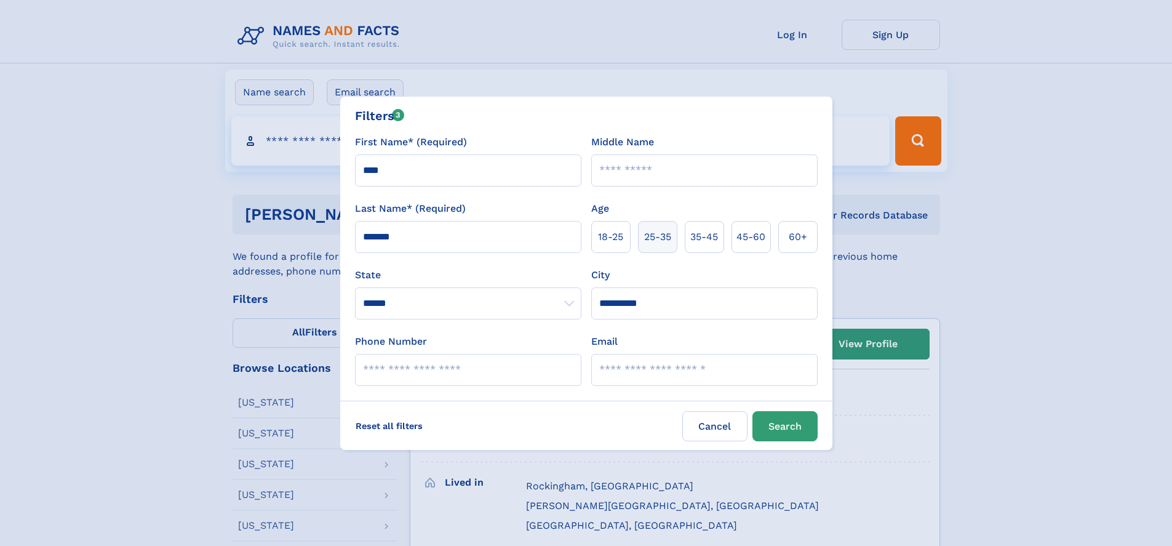 This screenshot has width=1172, height=546. I want to click on span: 45‑60, so click(751, 237).